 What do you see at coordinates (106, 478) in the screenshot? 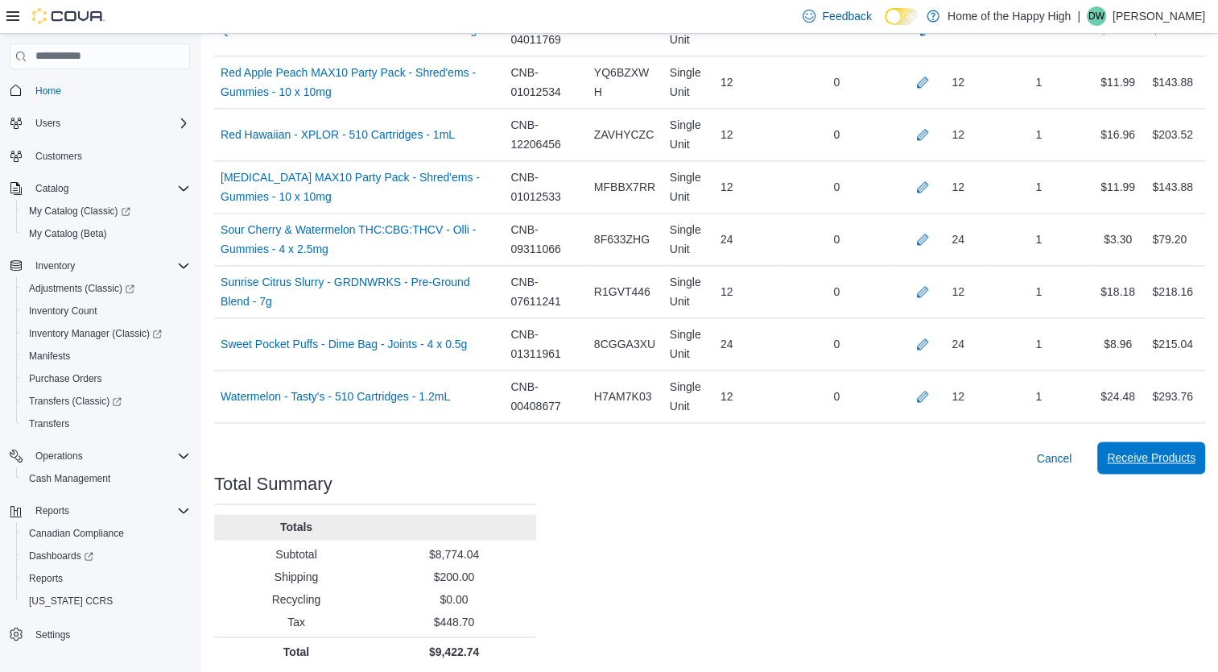
I see `button: Cash Management` at bounding box center [106, 478].